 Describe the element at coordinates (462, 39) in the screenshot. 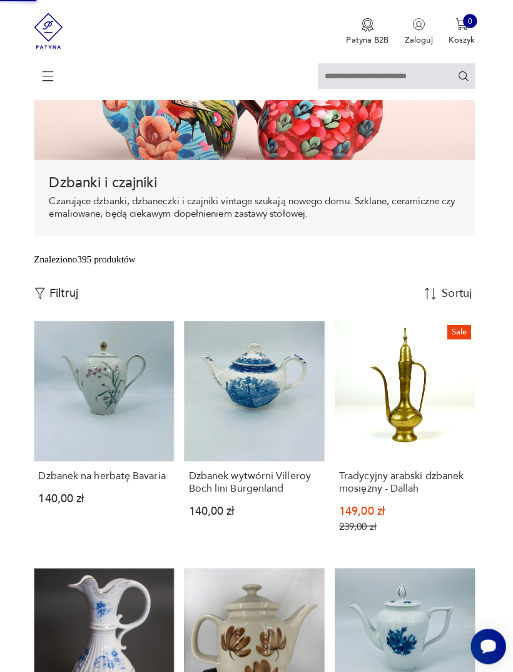

I see `p: Koszyk` at that location.